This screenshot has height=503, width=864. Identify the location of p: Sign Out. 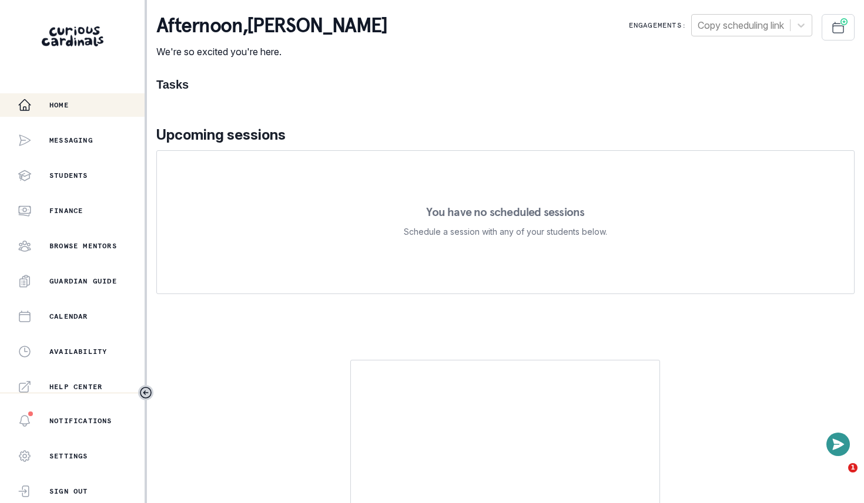
(69, 492).